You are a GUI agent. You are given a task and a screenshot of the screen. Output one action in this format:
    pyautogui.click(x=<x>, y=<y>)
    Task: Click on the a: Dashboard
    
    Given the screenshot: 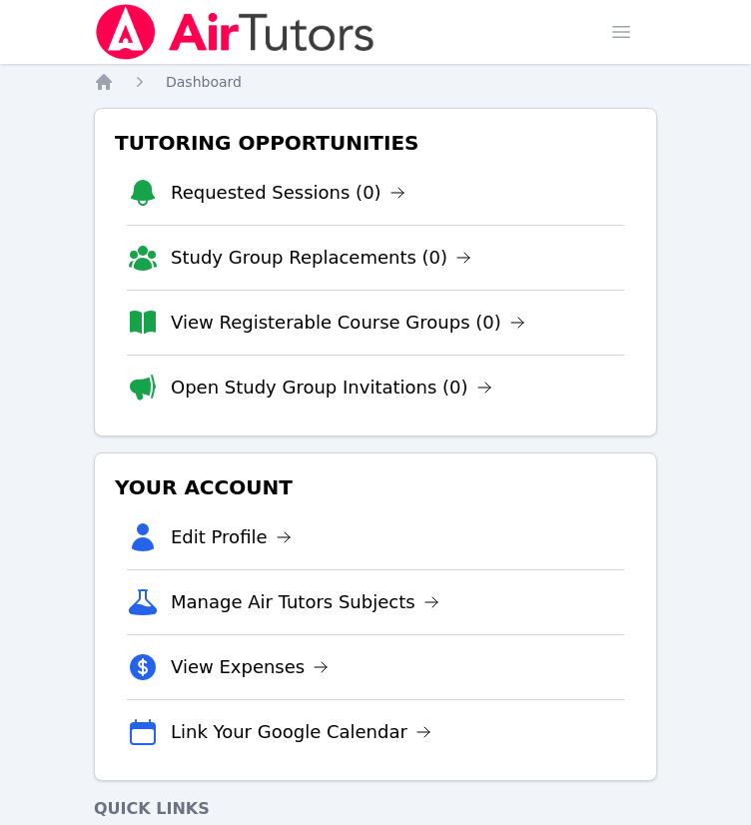 What is the action you would take?
    pyautogui.click(x=204, y=82)
    